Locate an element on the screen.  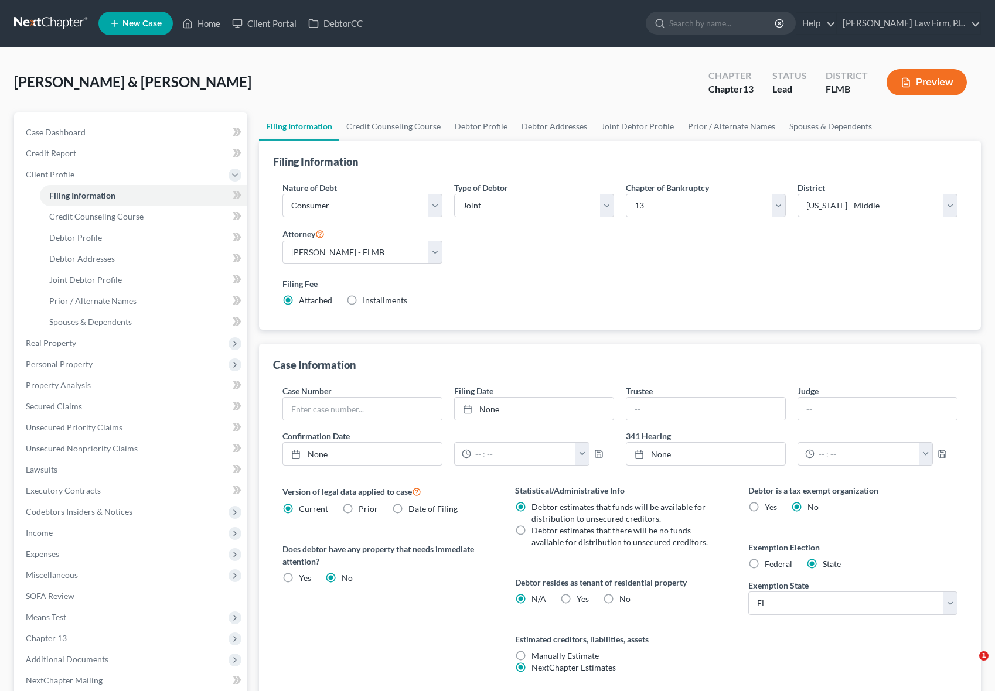
span: Date of Filing is located at coordinates (433, 509).